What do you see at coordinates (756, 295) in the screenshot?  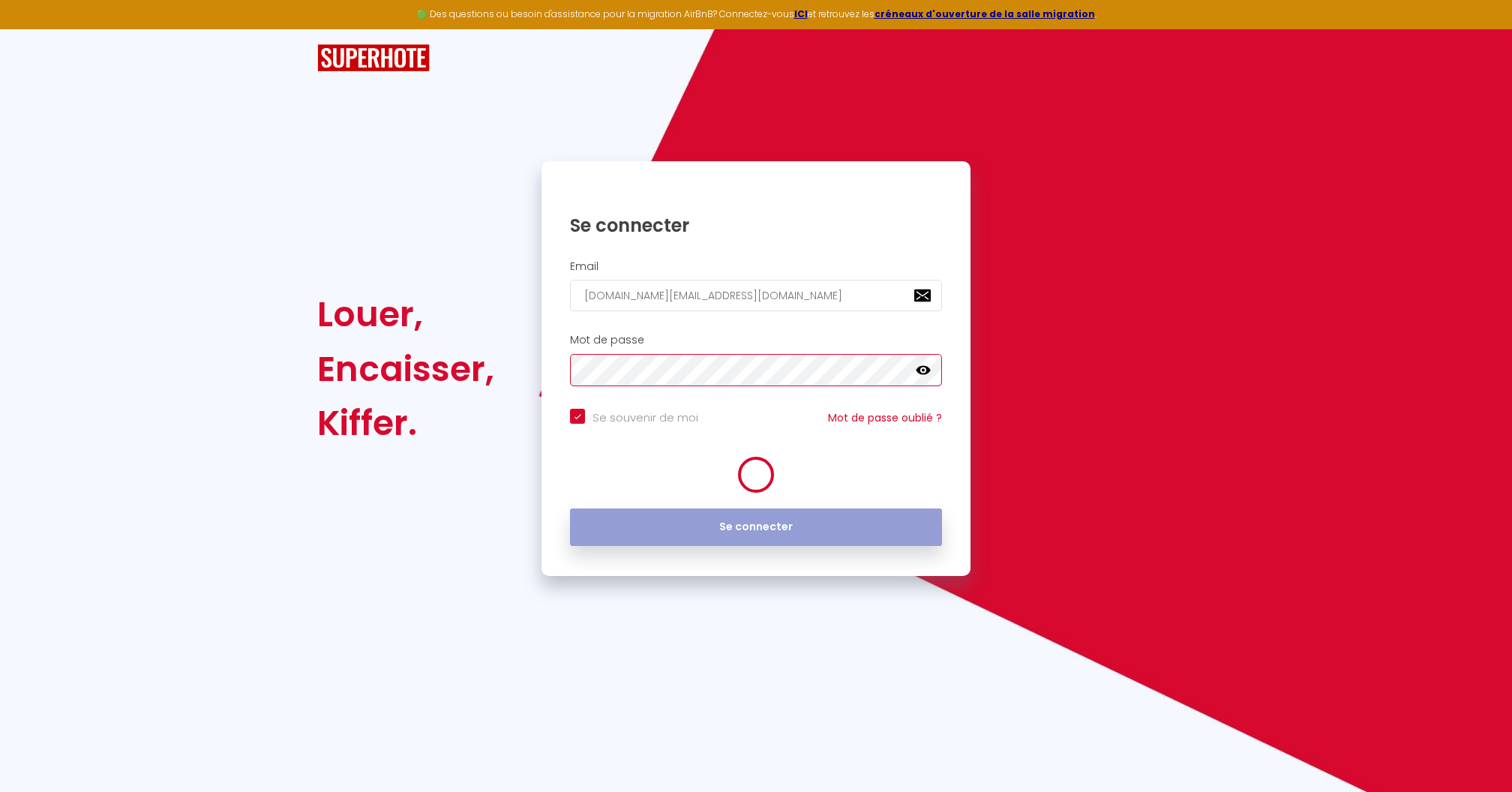 I see `input: Ton Email` at bounding box center [756, 295].